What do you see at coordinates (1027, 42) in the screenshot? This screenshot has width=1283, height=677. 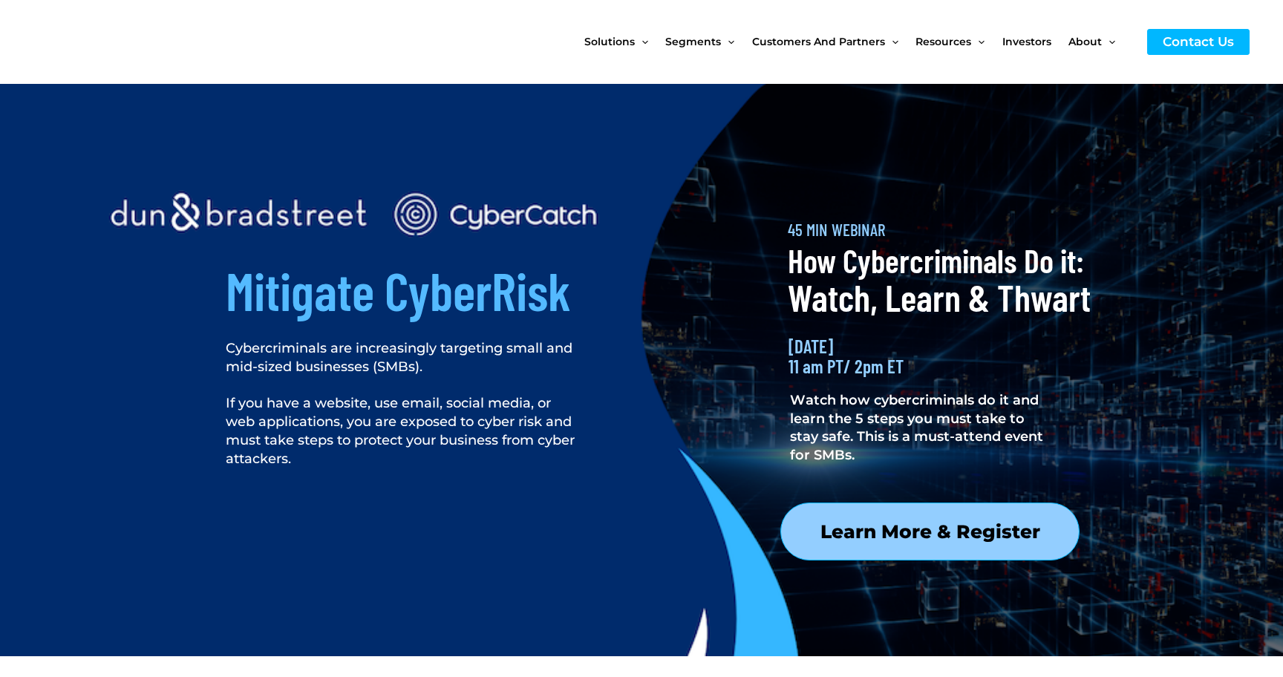 I see `span: Investors` at bounding box center [1027, 42].